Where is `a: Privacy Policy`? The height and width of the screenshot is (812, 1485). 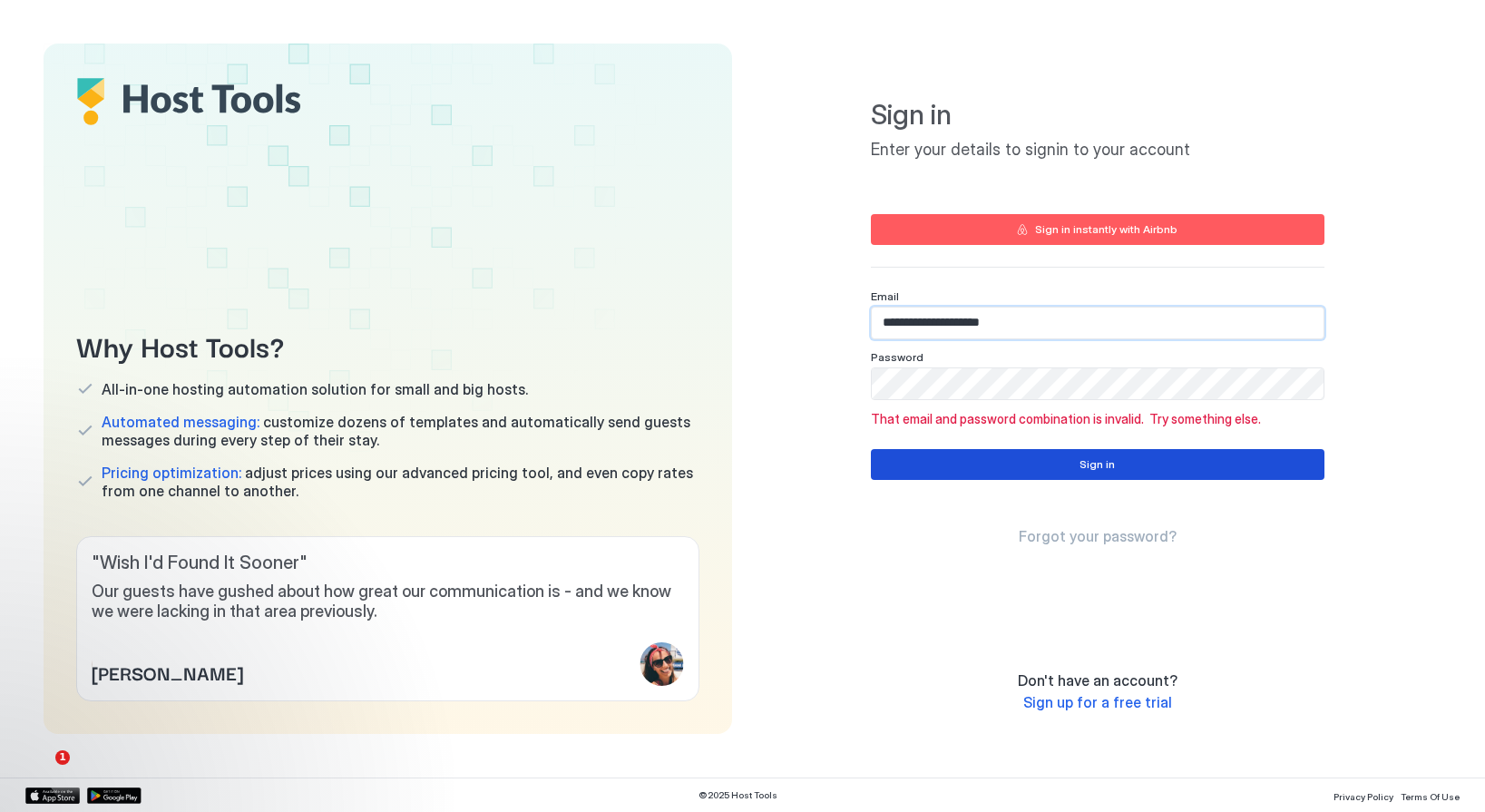 a: Privacy Policy is located at coordinates (1364, 794).